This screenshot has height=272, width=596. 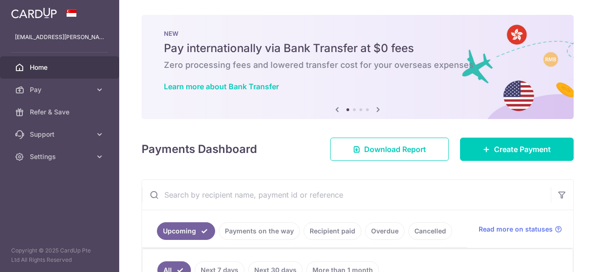 What do you see at coordinates (34, 13) in the screenshot?
I see `img: CardUp` at bounding box center [34, 13].